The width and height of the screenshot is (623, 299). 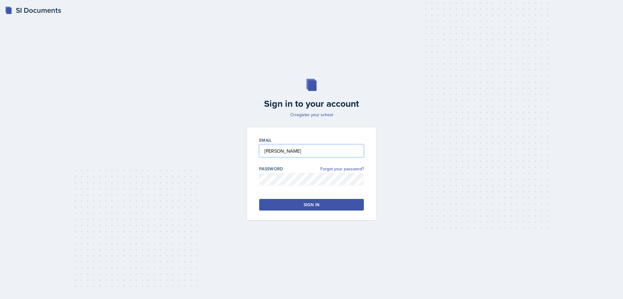 What do you see at coordinates (312, 205) in the screenshot?
I see `div: Sign in` at bounding box center [312, 205].